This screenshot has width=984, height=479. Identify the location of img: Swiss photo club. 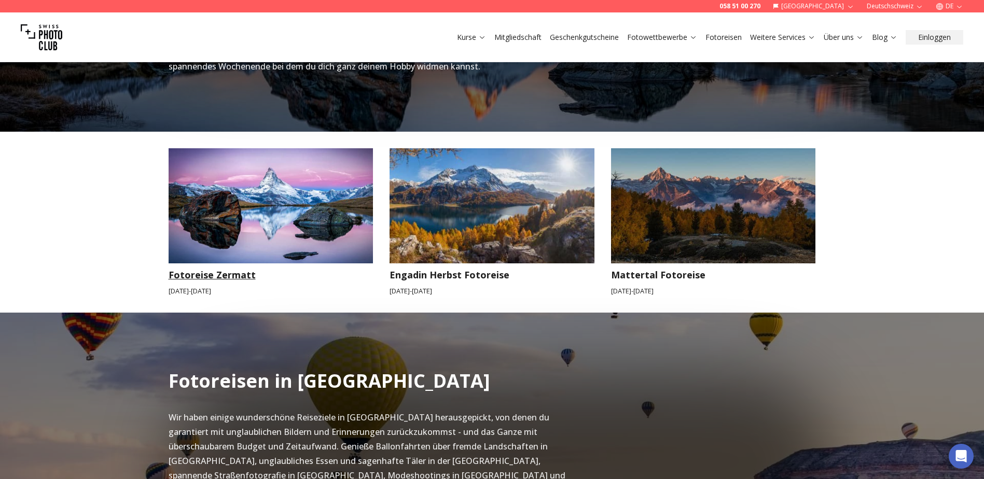
(41, 37).